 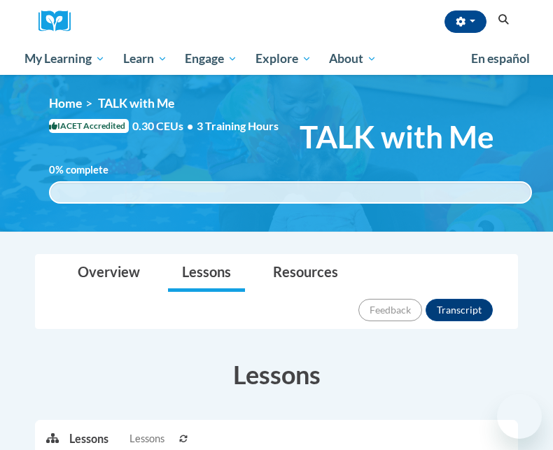 What do you see at coordinates (59, 21) in the screenshot?
I see `img: Logo brand` at bounding box center [59, 21].